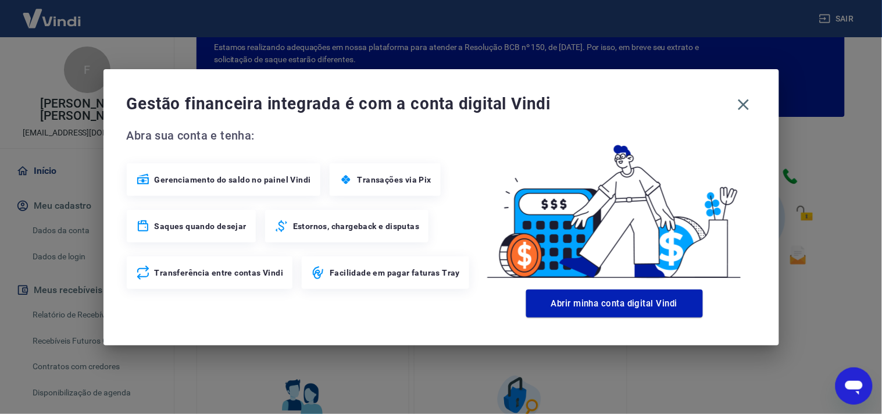 The image size is (882, 414). I want to click on span: Abra sua conta e tenha:, so click(300, 135).